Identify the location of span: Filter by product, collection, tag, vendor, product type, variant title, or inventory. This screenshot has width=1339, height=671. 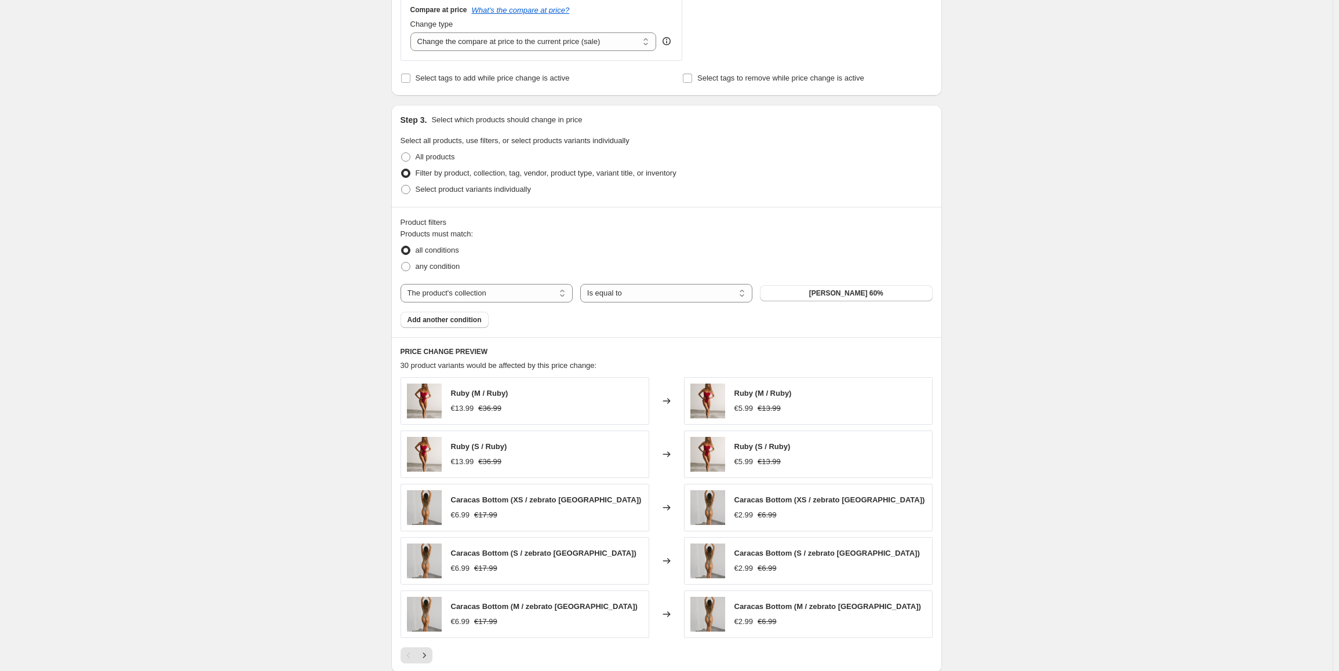
(546, 173).